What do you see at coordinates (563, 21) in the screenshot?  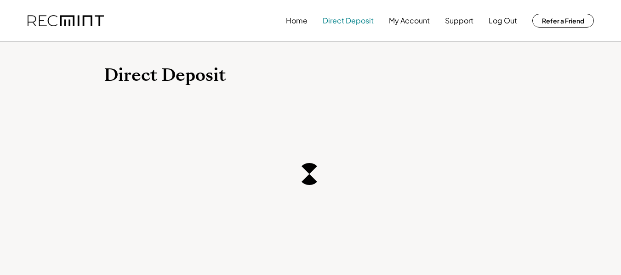 I see `button: Refer a Friend` at bounding box center [563, 21].